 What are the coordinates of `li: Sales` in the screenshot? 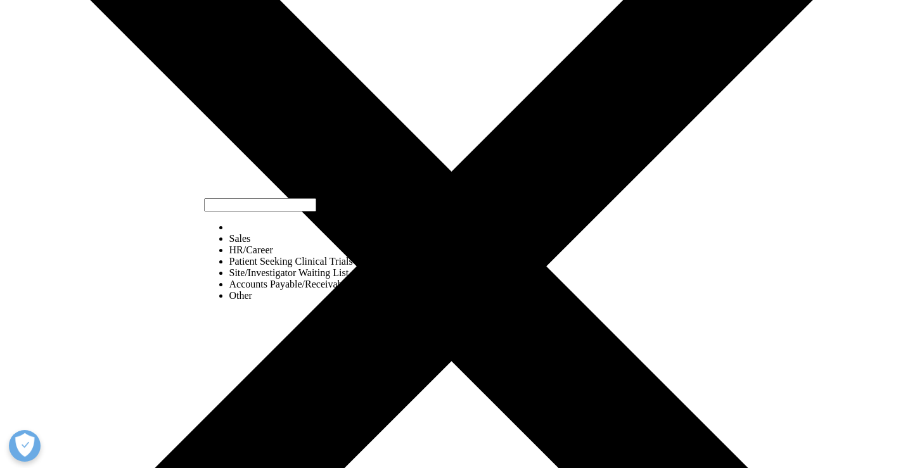 It's located at (291, 239).